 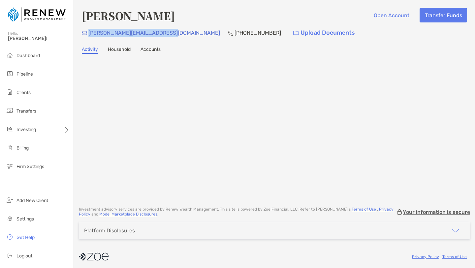 What do you see at coordinates (10, 147) in the screenshot?
I see `img: billing icon` at bounding box center [10, 147].